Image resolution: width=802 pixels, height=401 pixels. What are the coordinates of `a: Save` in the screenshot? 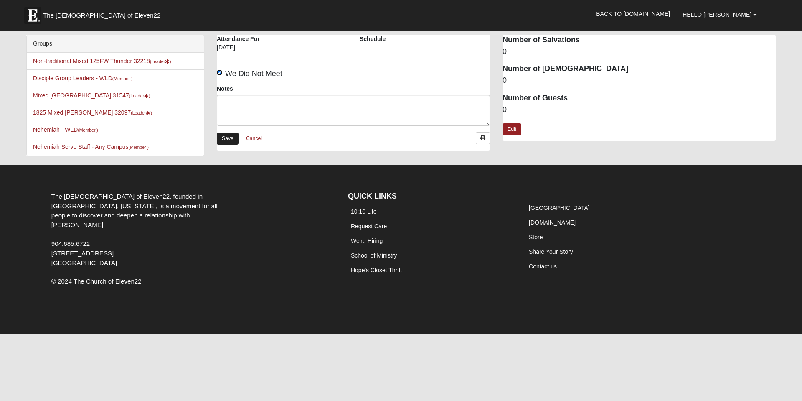 It's located at (228, 138).